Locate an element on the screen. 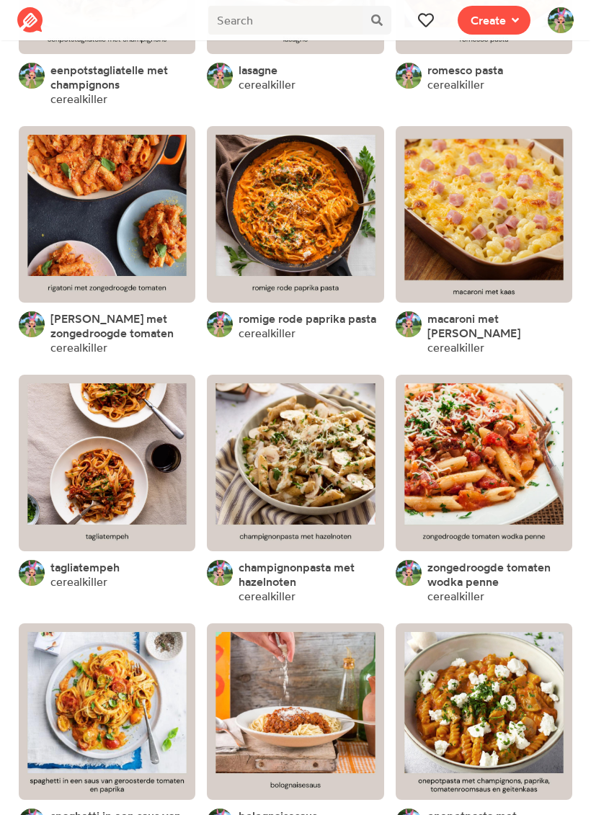  a: champignonpasta met hazelnoten is located at coordinates (311, 574).